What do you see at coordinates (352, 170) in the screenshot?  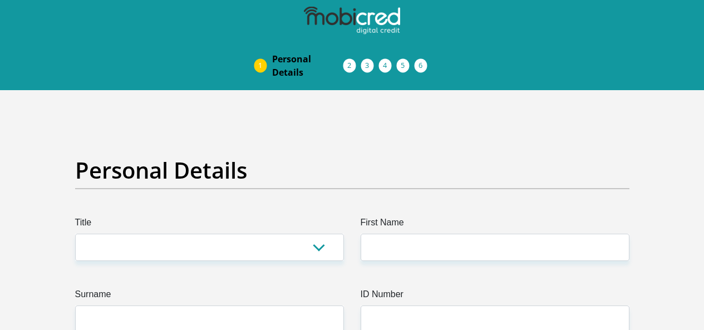 I see `h2: Personal Details` at bounding box center [352, 170].